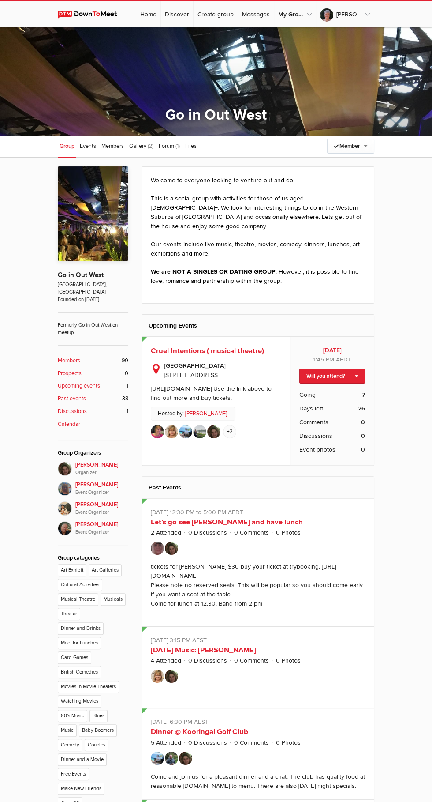 The height and width of the screenshot is (802, 432). I want to click on a: Gallery (2), so click(141, 147).